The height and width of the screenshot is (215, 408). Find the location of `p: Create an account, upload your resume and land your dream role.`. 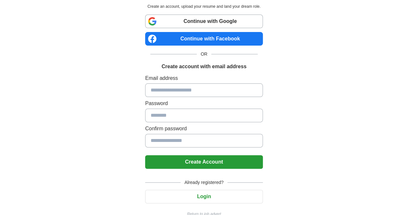

p: Create an account, upload your resume and land your dream role. is located at coordinates (204, 6).